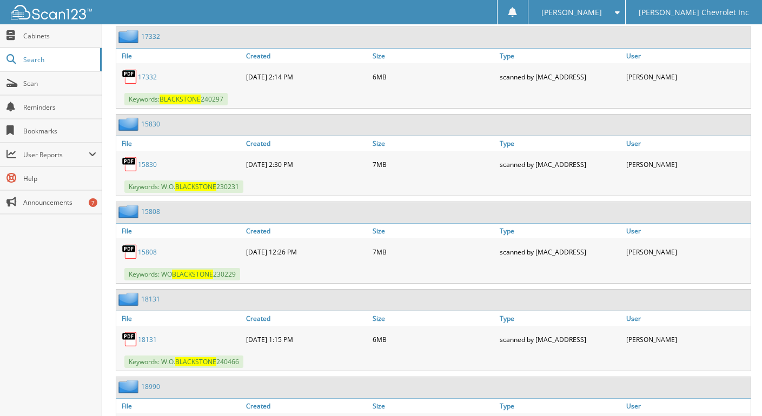  I want to click on span: Keywords: 240297, so click(176, 99).